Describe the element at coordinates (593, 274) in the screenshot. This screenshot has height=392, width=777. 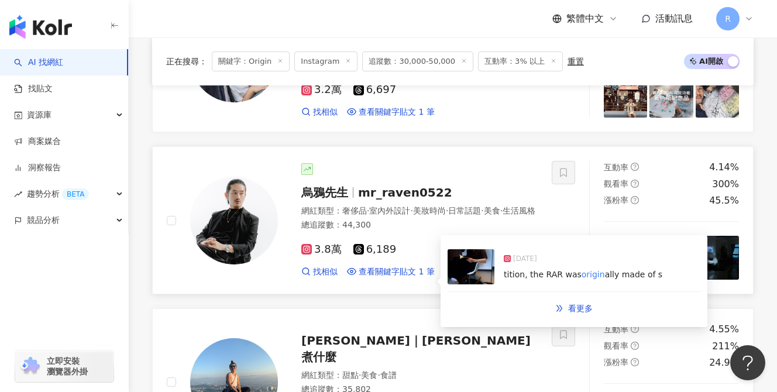
I see `mark: origin` at that location.